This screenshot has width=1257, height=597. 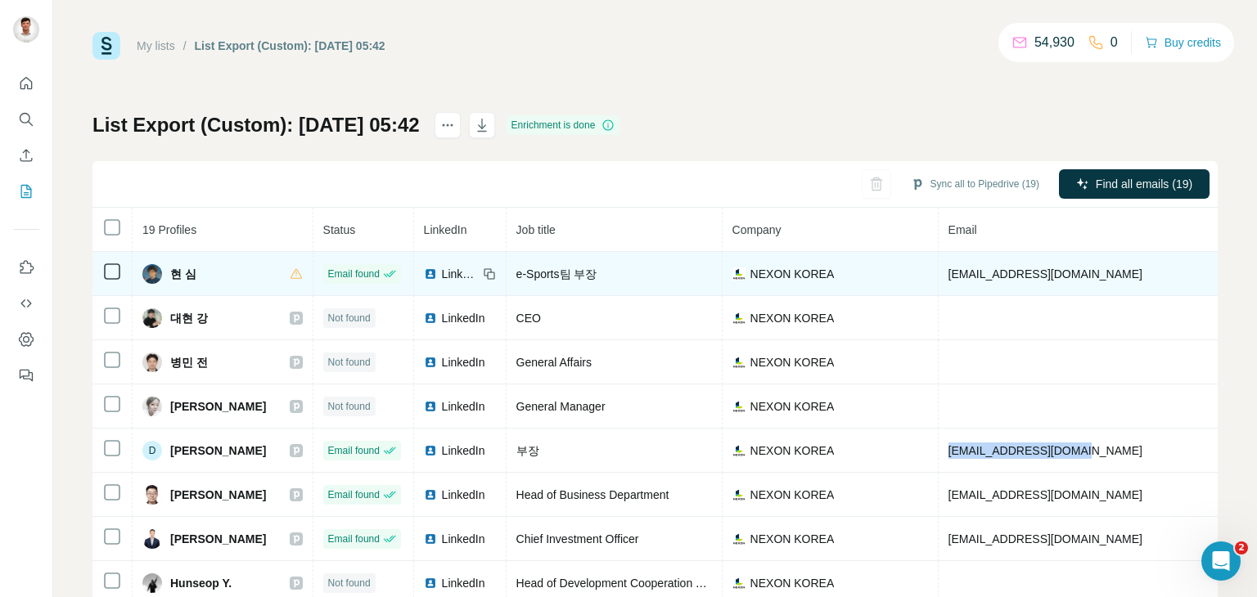 What do you see at coordinates (1241, 548) in the screenshot?
I see `span: 2` at bounding box center [1241, 548].